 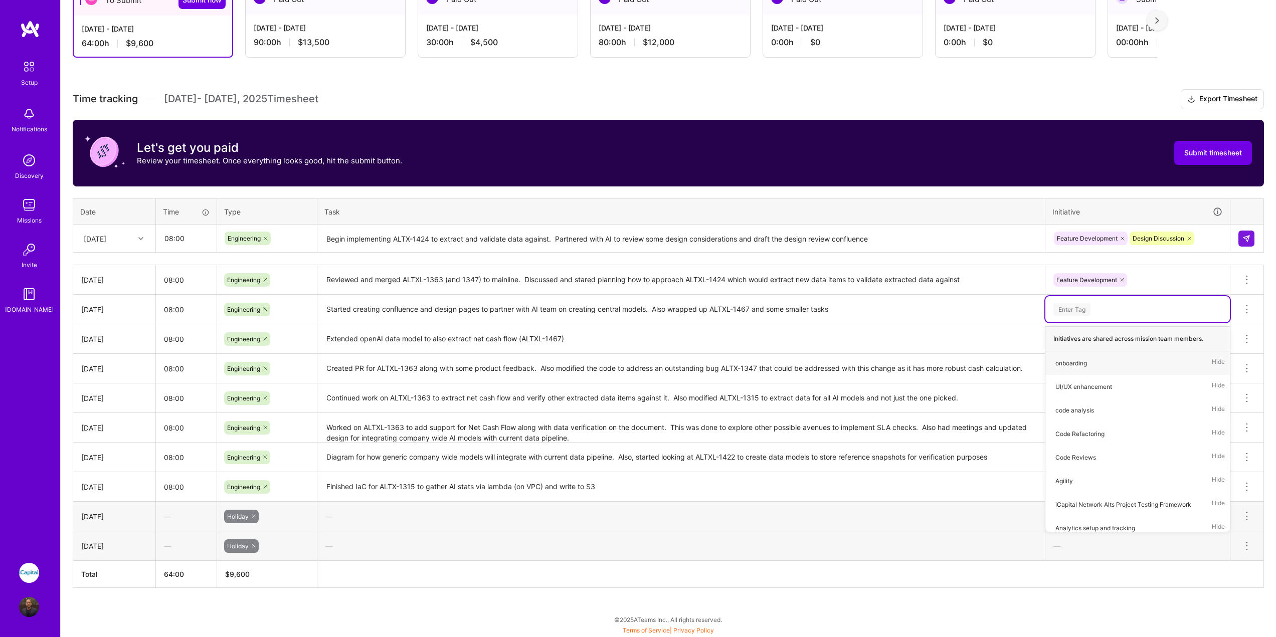 What do you see at coordinates (1222, 99) in the screenshot?
I see `button: Export Timesheet` at bounding box center [1222, 99].